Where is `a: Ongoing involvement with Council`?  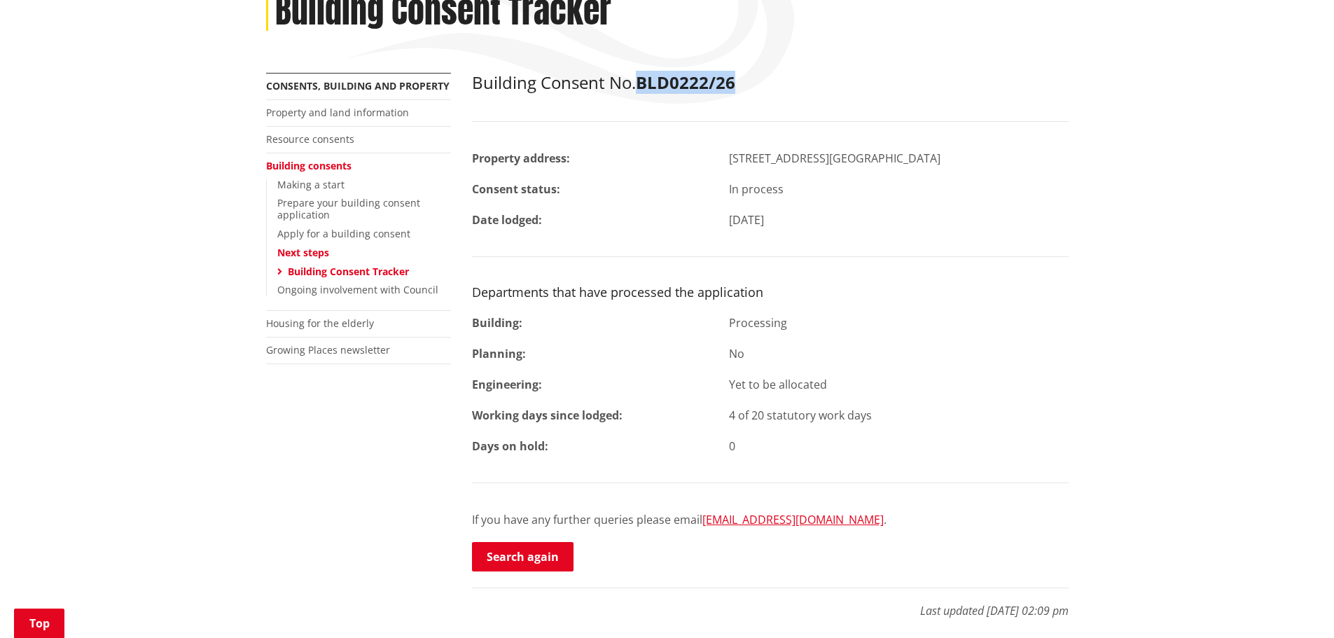
a: Ongoing involvement with Council is located at coordinates (358, 289).